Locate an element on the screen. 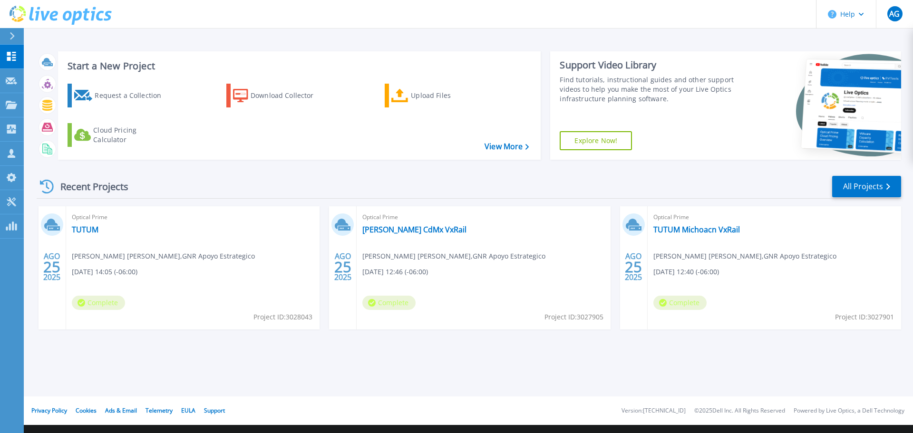  li: © 2025 Dell Inc. All Rights Reserved is located at coordinates (740, 411).